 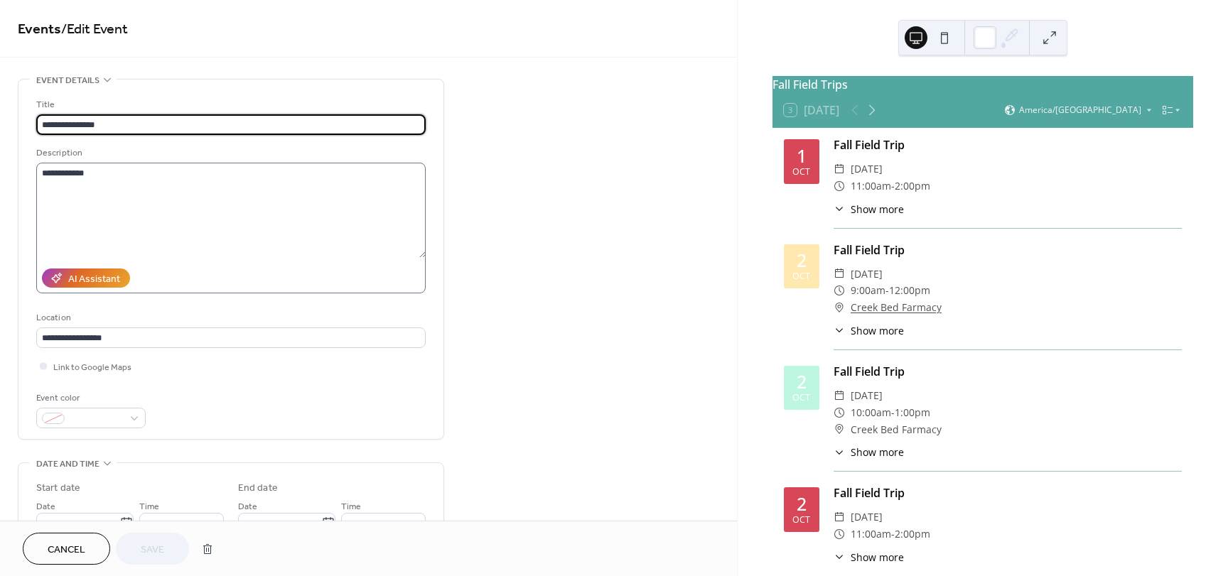 I want to click on a: Creek Bed Farmacy, so click(x=896, y=308).